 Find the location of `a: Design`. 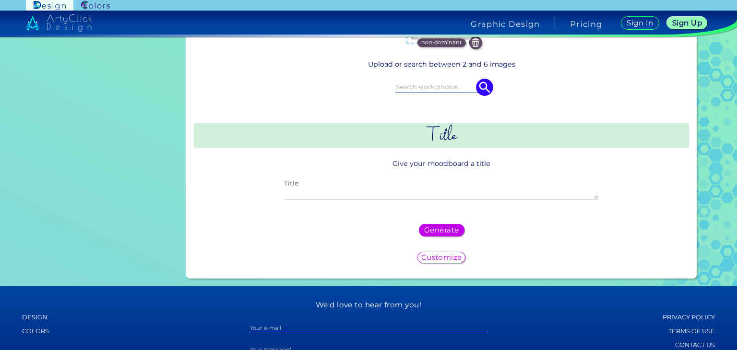

a: Design is located at coordinates (73, 318).